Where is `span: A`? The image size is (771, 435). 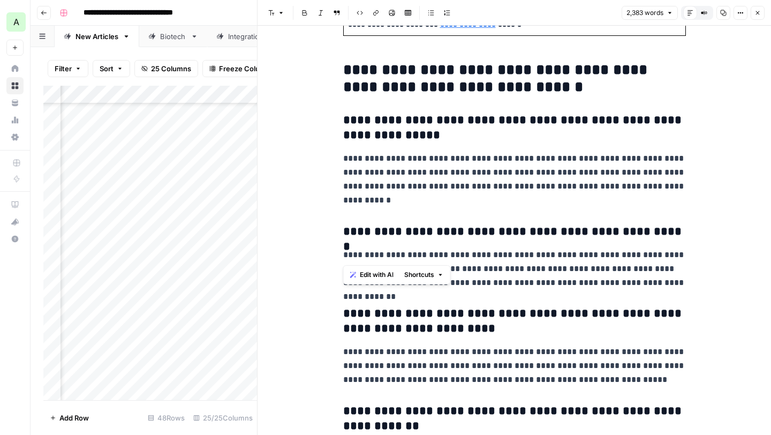
span: A is located at coordinates (16, 22).